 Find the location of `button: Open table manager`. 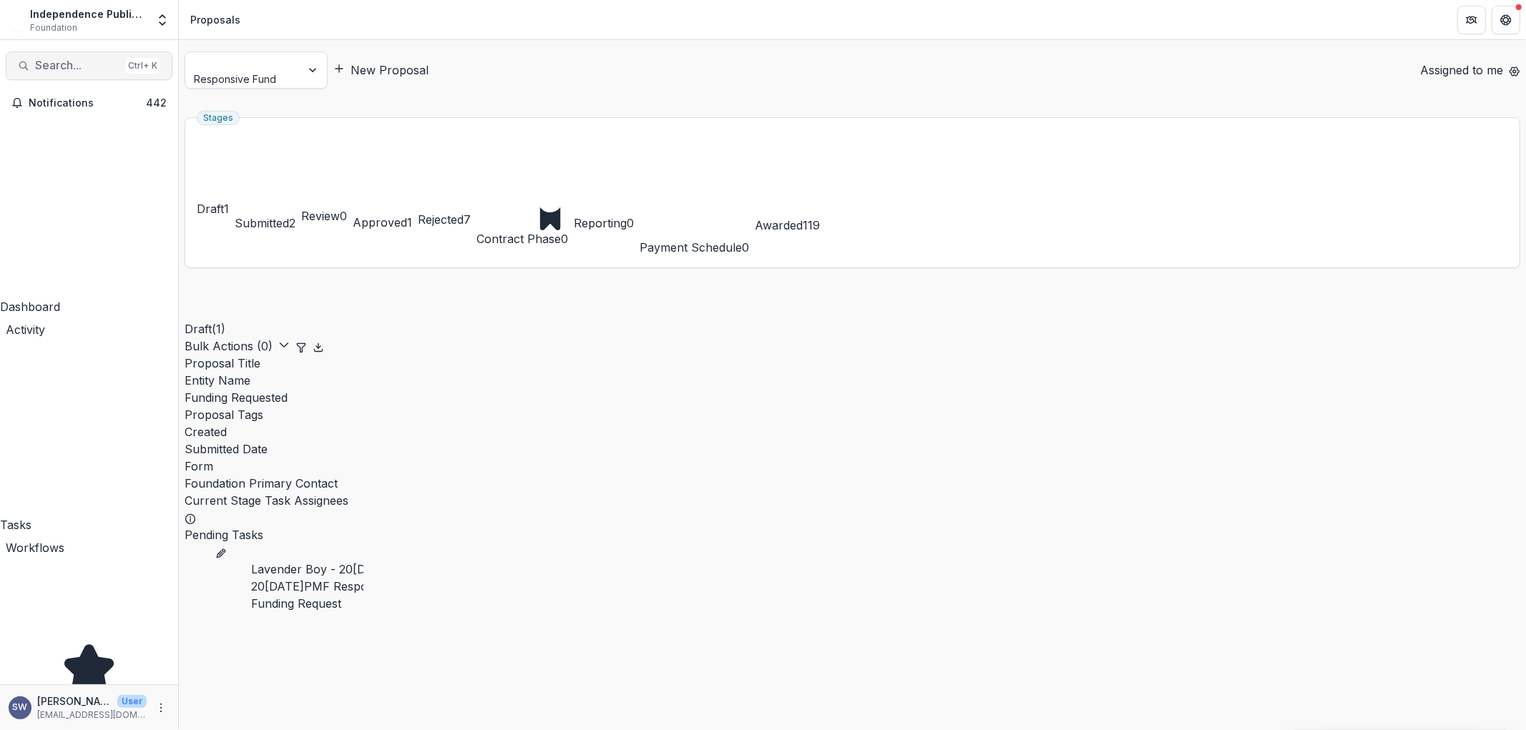

button: Open table manager is located at coordinates (1514, 70).